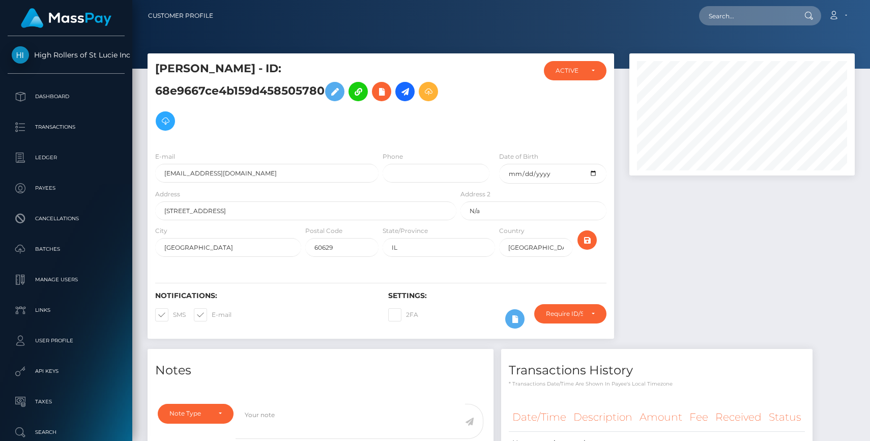 This screenshot has width=870, height=441. What do you see at coordinates (66, 188) in the screenshot?
I see `a: Payees` at bounding box center [66, 188].